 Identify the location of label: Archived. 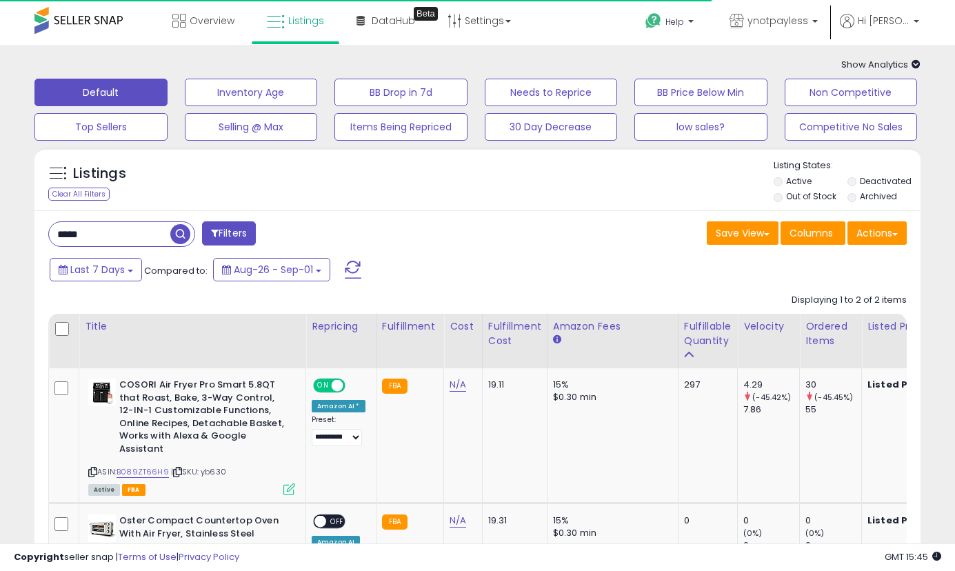
(879, 196).